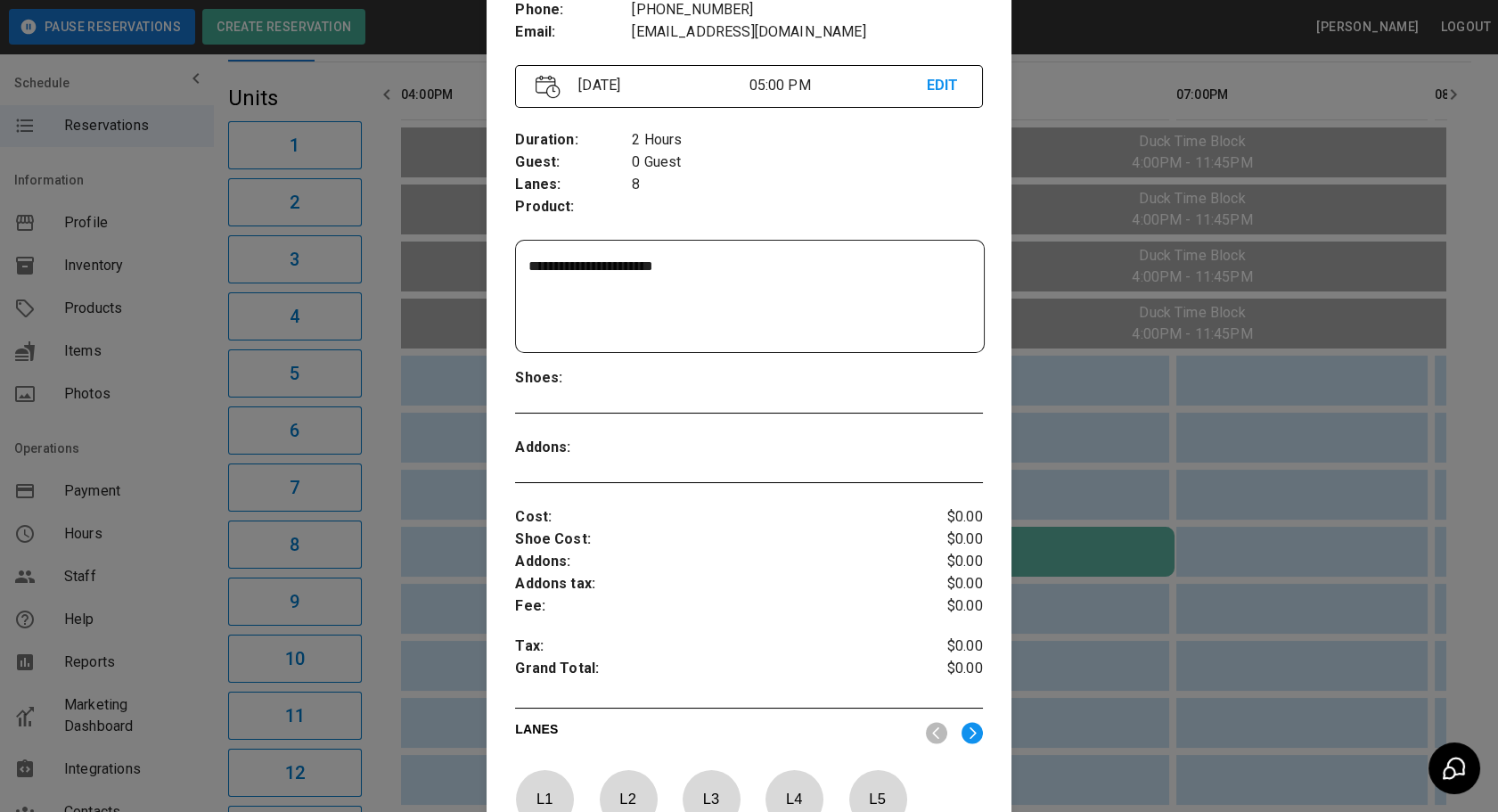  Describe the element at coordinates (806, 162) in the screenshot. I see `p: 0 Guest` at that location.